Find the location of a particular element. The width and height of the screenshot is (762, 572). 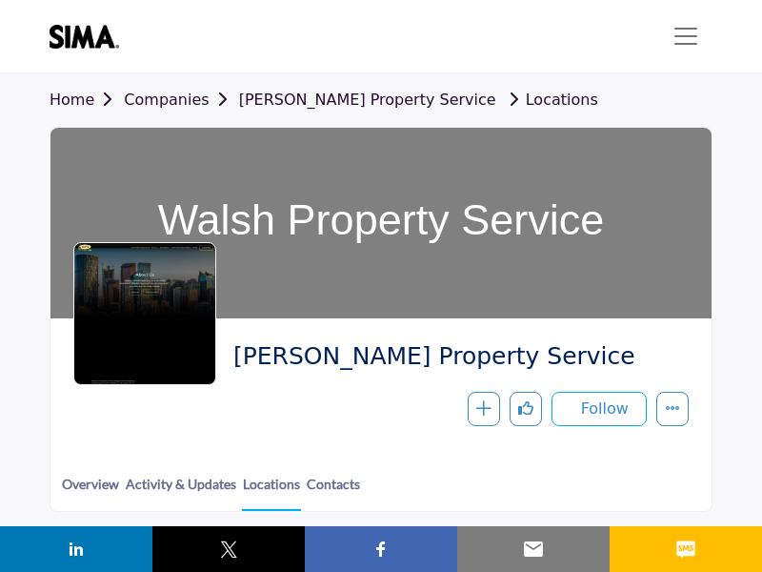

img: sms sharing button is located at coordinates (686, 549).